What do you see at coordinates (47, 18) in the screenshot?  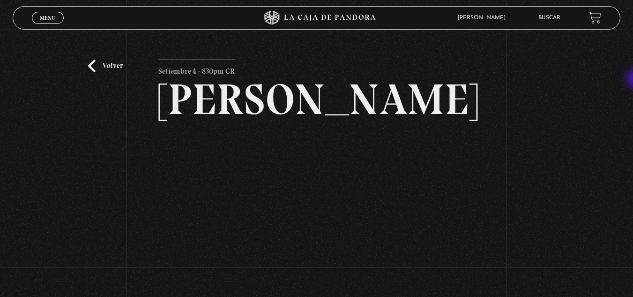 I see `span: Menu` at bounding box center [47, 18].